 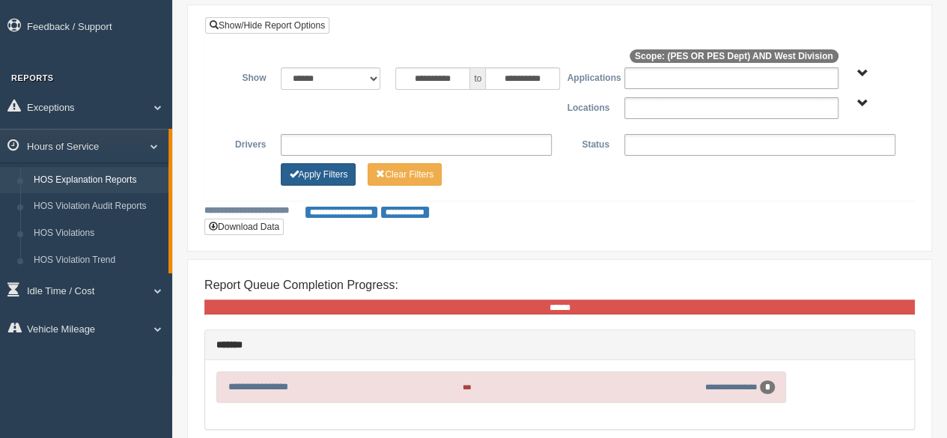 What do you see at coordinates (267, 25) in the screenshot?
I see `a: Show/Hide Report Options` at bounding box center [267, 25].